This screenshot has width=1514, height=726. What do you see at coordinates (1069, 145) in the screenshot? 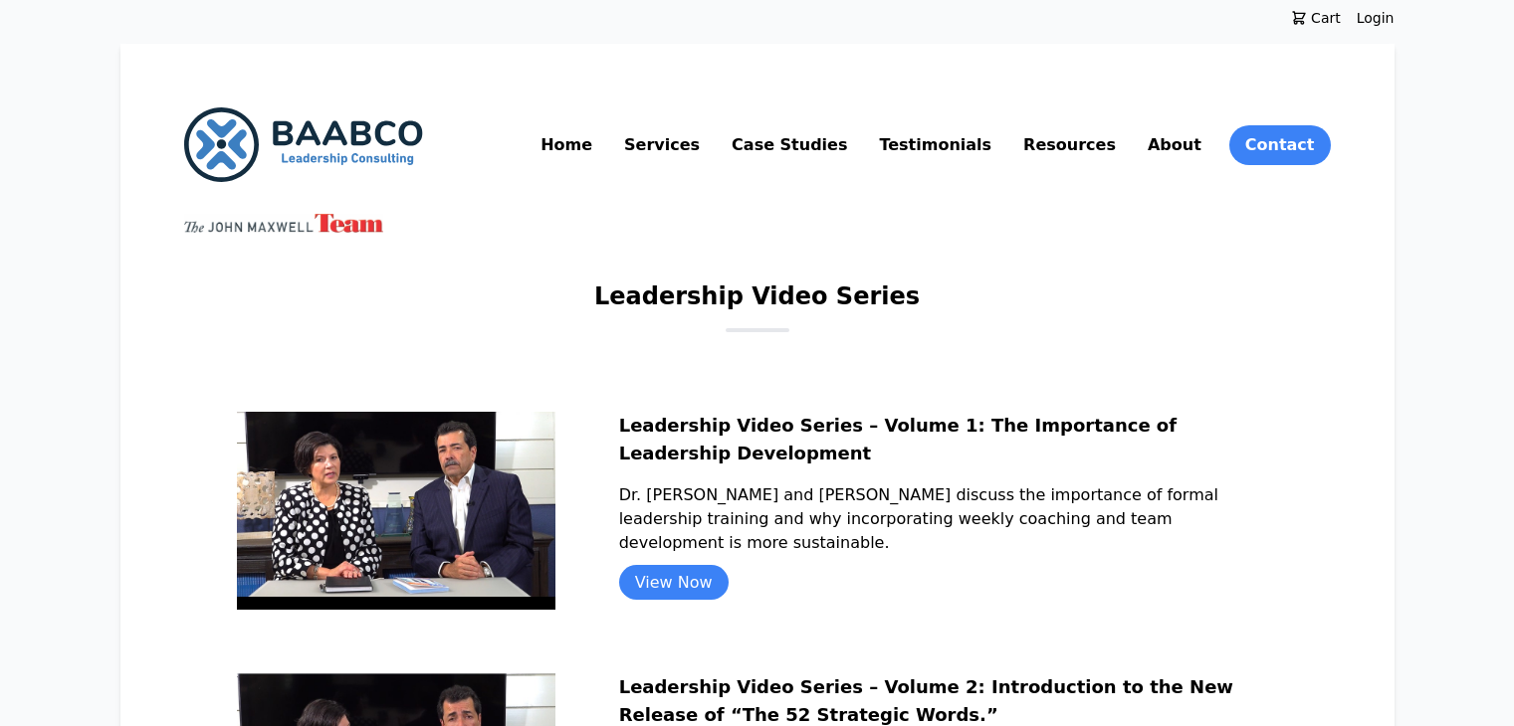
I see `a: Resources` at bounding box center [1069, 145].